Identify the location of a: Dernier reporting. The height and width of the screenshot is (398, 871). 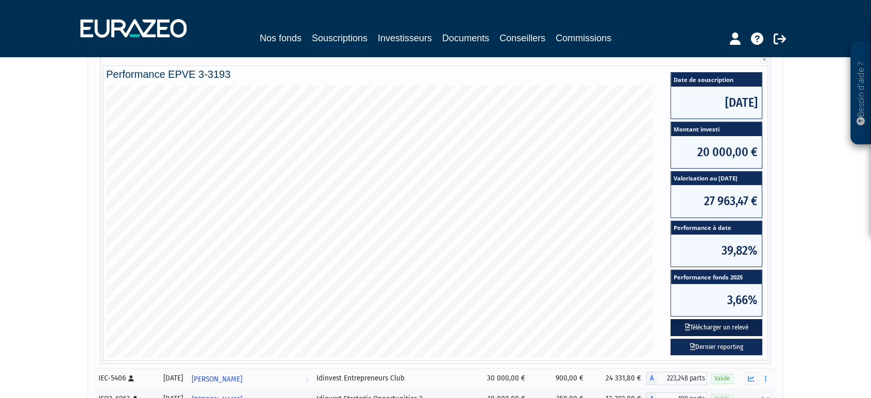
(716, 347).